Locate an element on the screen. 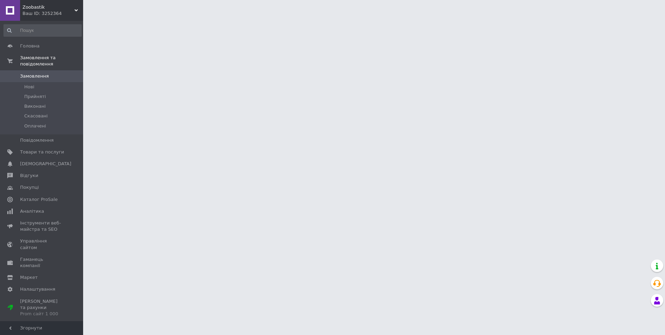 Image resolution: width=665 pixels, height=335 pixels. span: Маркет is located at coordinates (29, 277).